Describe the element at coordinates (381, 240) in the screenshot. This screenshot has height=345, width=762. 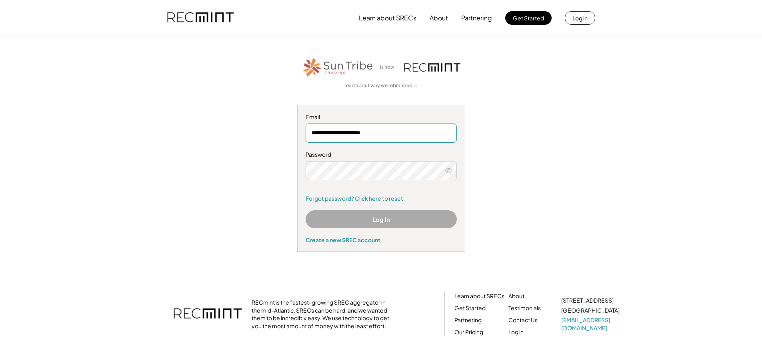
I see `div: Create a new SREC account` at that location.